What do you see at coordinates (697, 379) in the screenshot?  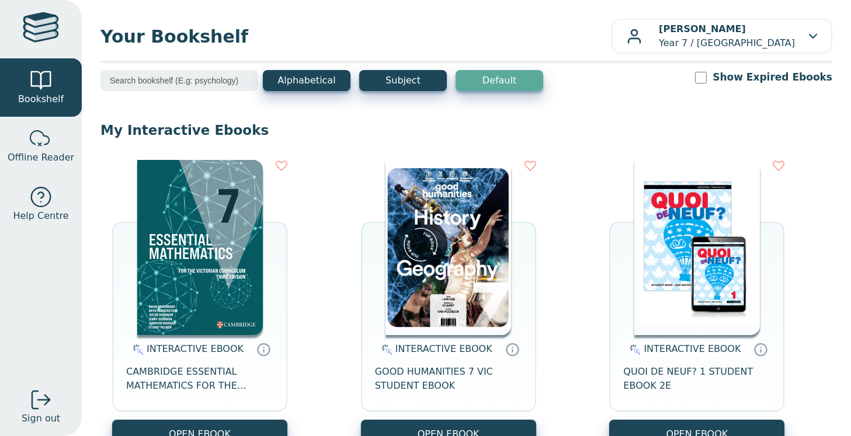 I see `span: QUOI DE NEUF? 1 STUDENT EBOOK 2E` at bounding box center [697, 379].